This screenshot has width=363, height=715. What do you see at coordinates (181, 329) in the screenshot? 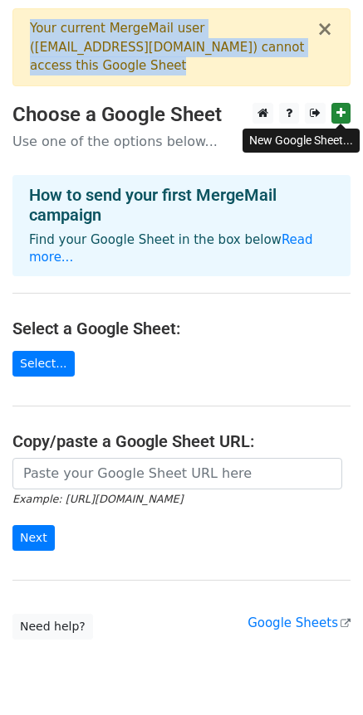
I see `h4: Select a Google Sheet:` at bounding box center [181, 329].